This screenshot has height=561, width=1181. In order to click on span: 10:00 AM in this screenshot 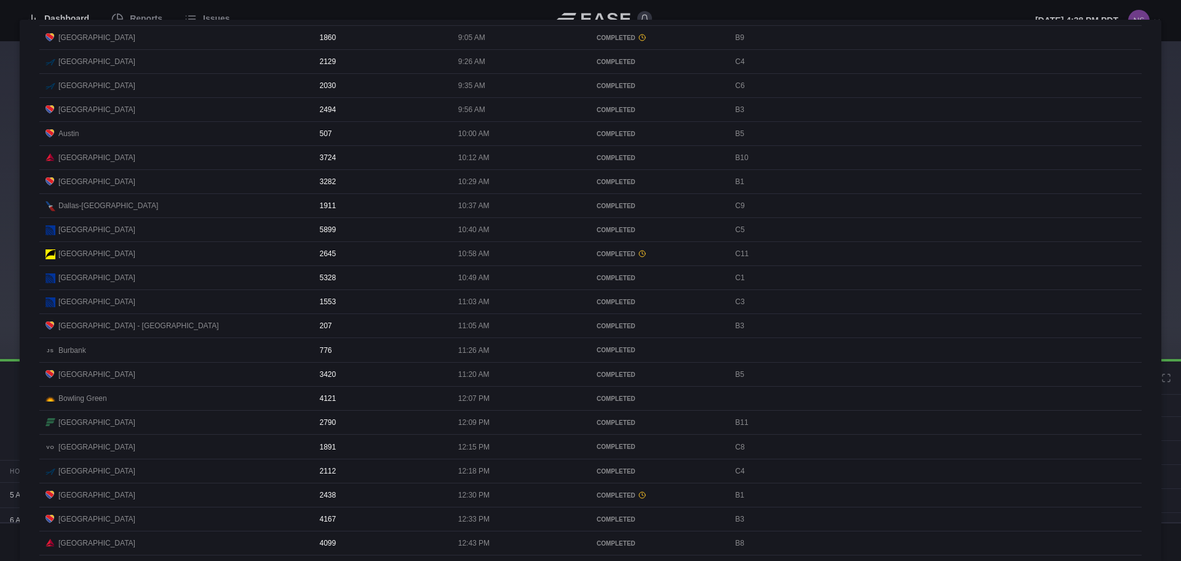, I will do `click(474, 134)`.